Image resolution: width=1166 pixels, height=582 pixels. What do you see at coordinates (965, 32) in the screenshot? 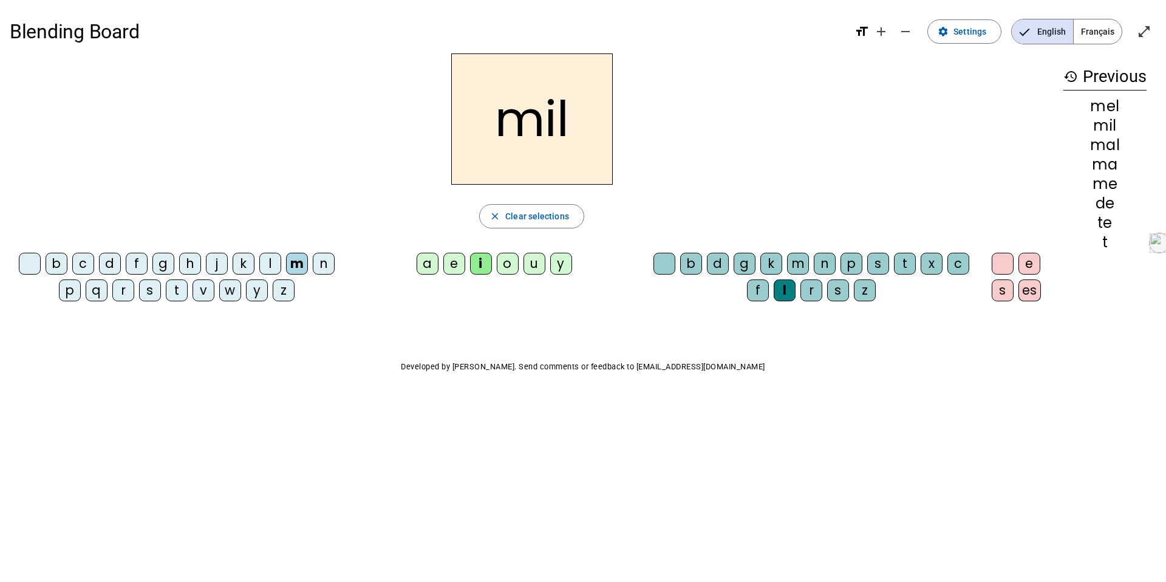
I see `button: Settings` at bounding box center [965, 32].